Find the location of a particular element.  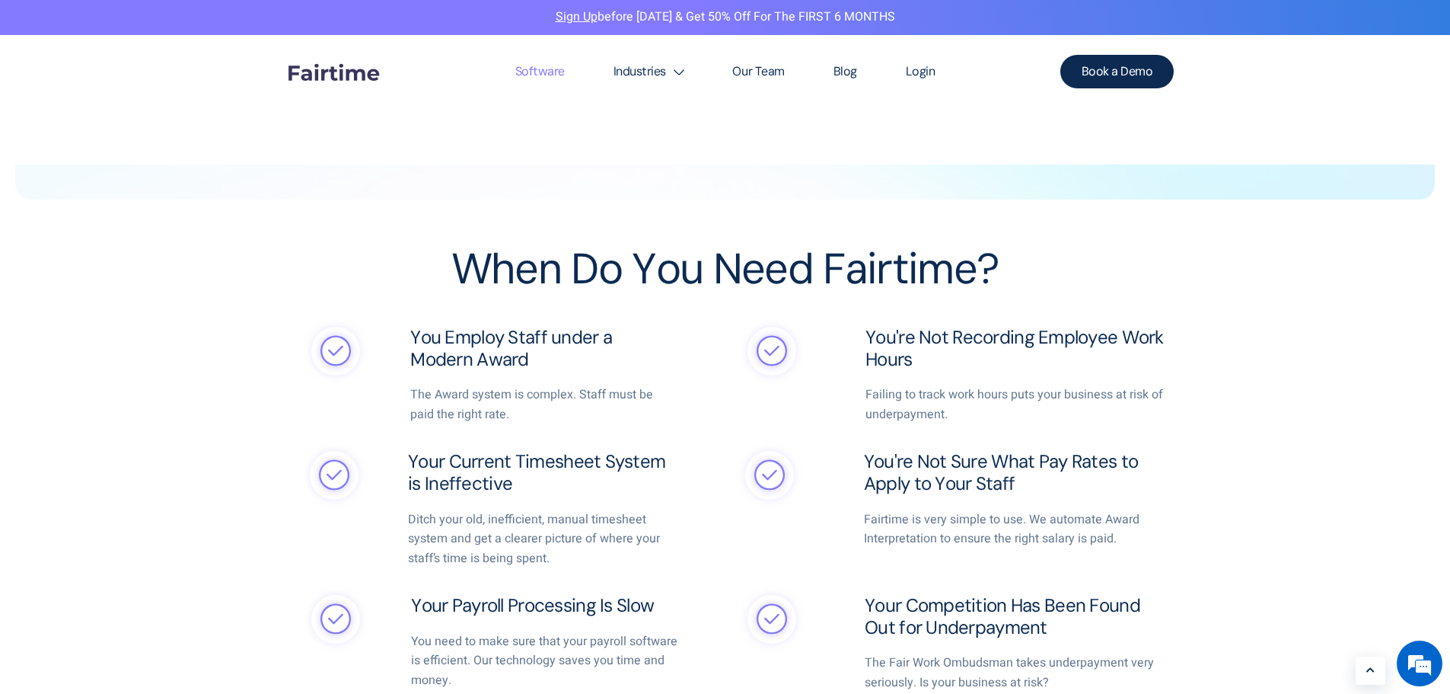

h4: You're Not Recording Employee Work Hours is located at coordinates (1019, 349).